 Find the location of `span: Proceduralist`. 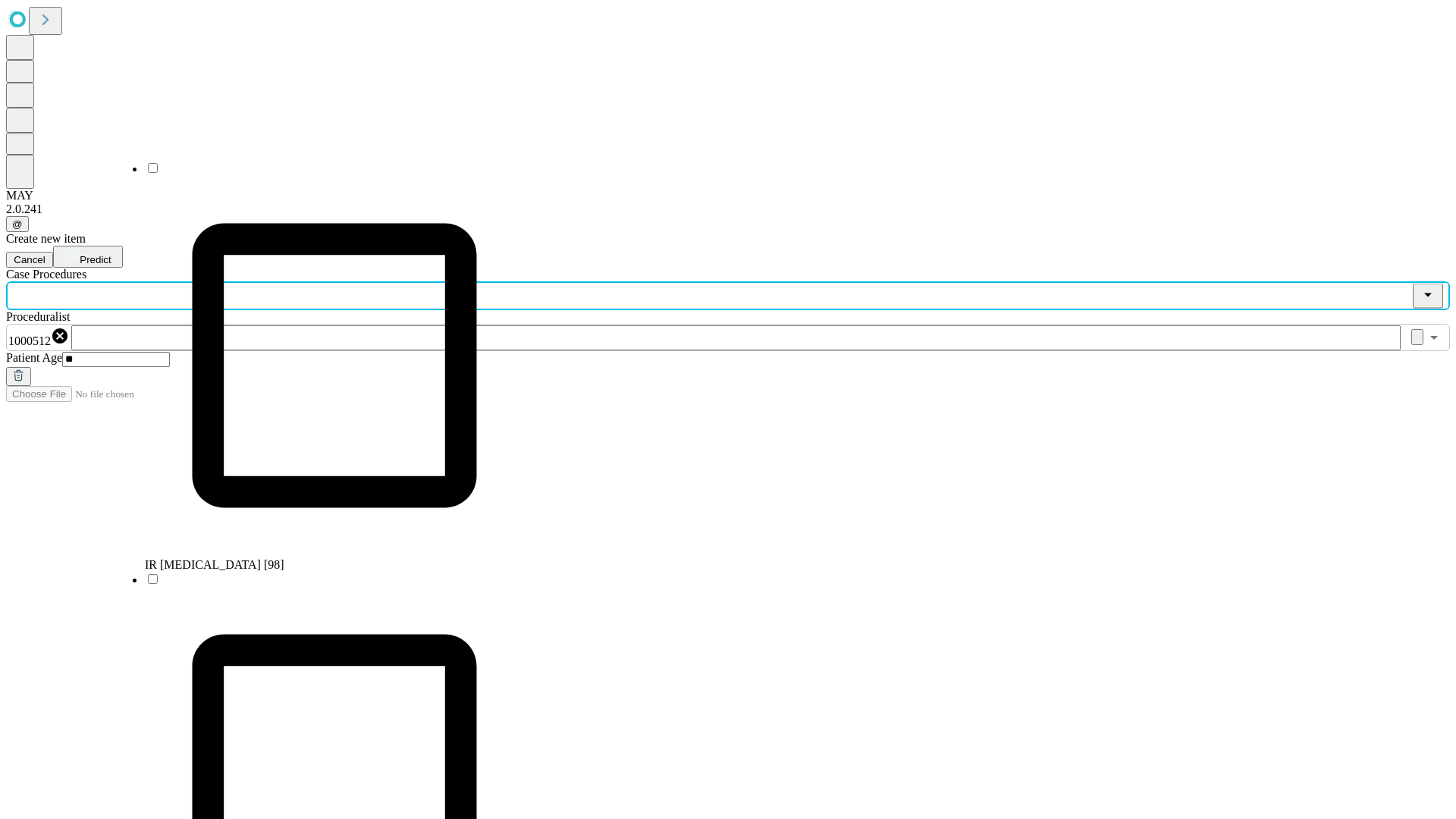

span: Proceduralist is located at coordinates (38, 316).